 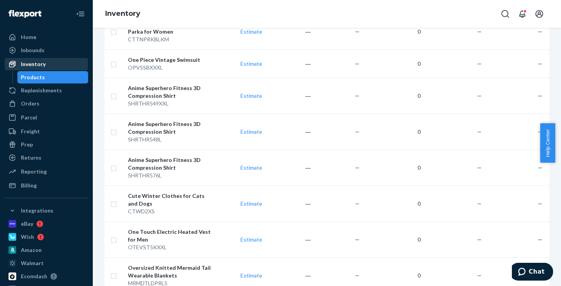 What do you see at coordinates (29, 186) in the screenshot?
I see `div: Billing` at bounding box center [29, 186].